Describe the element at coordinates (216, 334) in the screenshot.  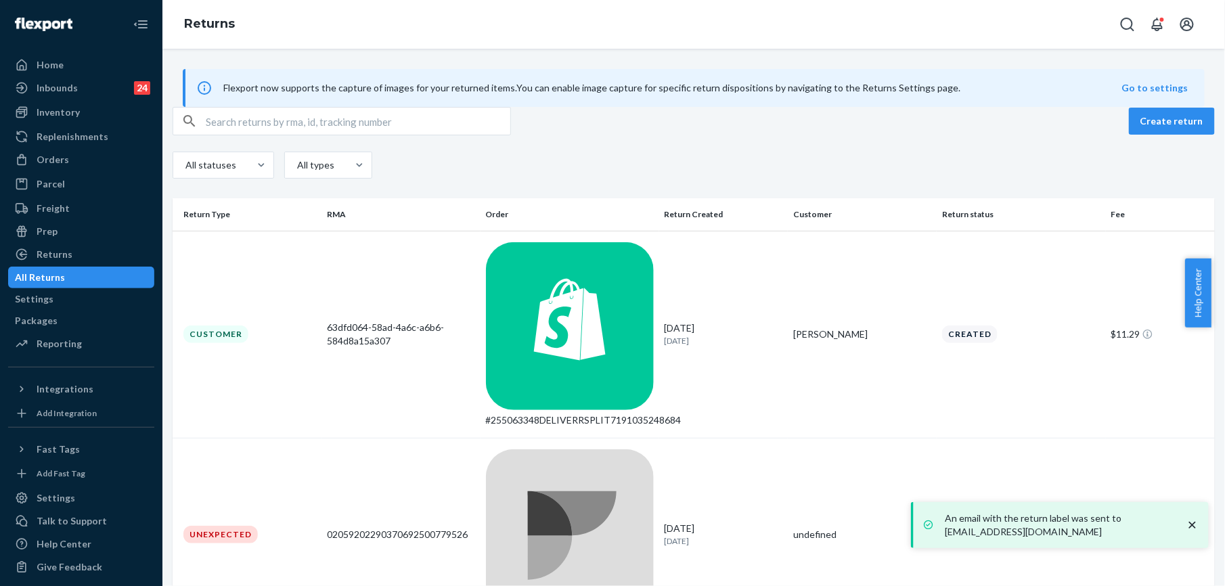
I see `div: Customer` at that location.